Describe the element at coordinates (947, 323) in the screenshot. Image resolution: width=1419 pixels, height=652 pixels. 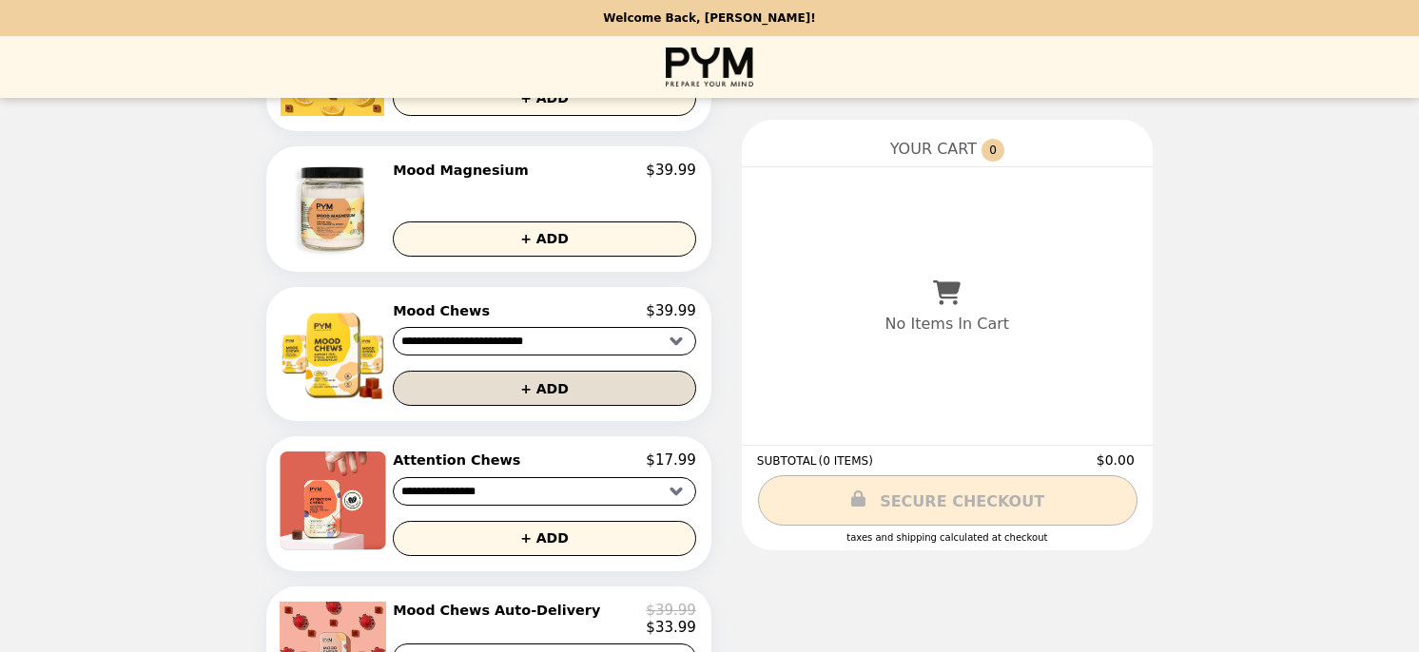
I see `p: No Items In Cart` at that location.